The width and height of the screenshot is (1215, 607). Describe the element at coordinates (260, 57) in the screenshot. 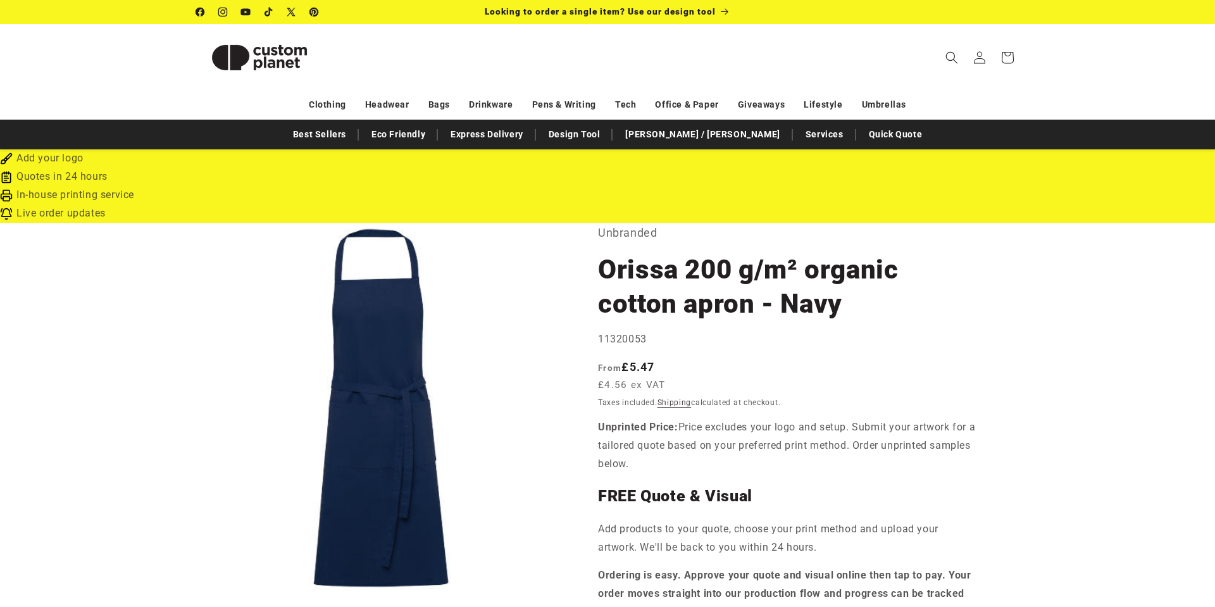

I see `a: Custom Planet` at that location.